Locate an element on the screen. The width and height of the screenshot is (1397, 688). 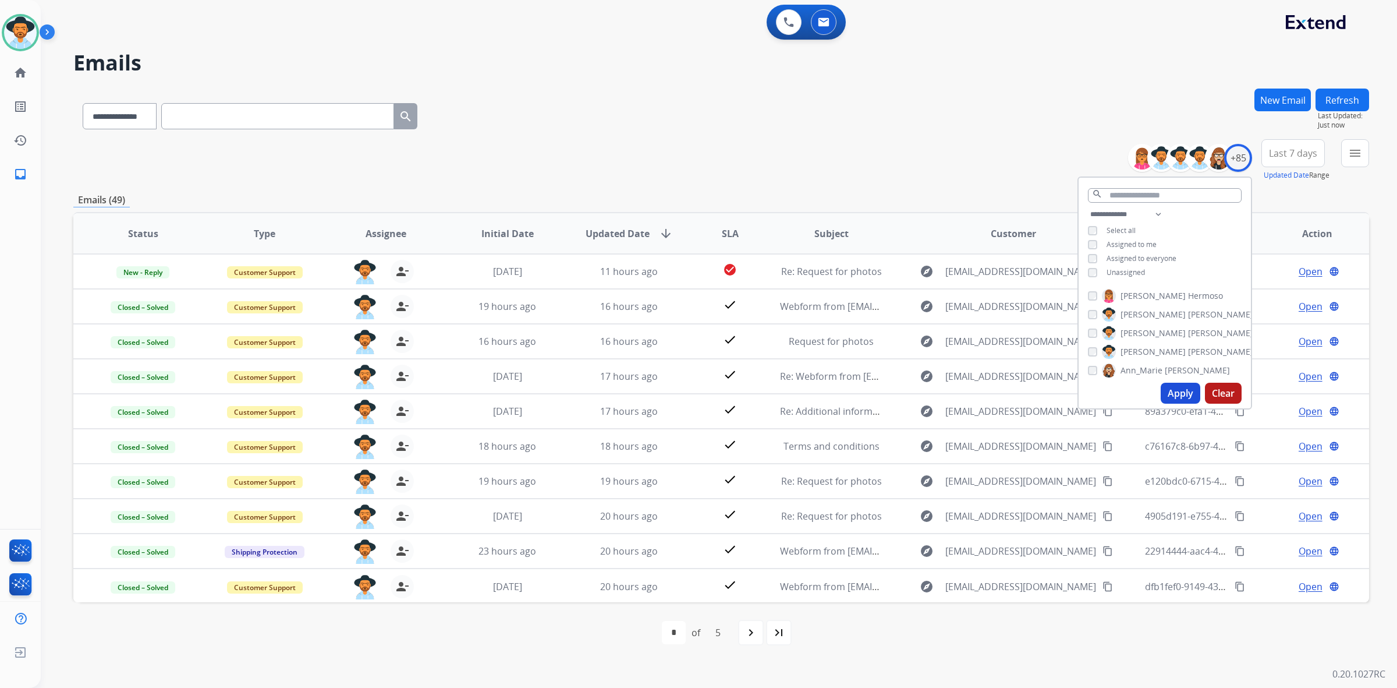
p: 0.20.1027RC is located at coordinates (1359, 674).